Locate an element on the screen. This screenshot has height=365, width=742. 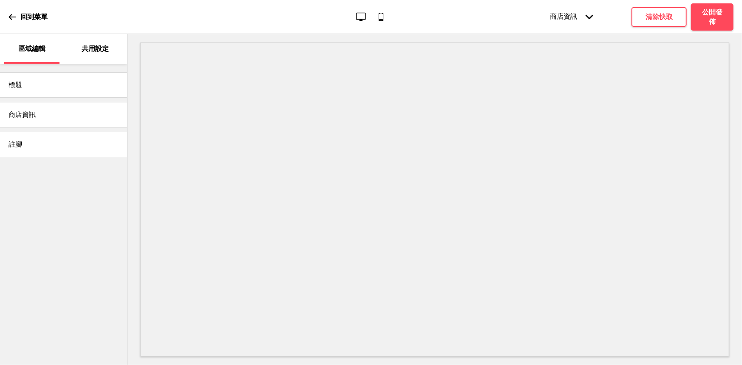
p: 回到菜單 is located at coordinates (34, 17).